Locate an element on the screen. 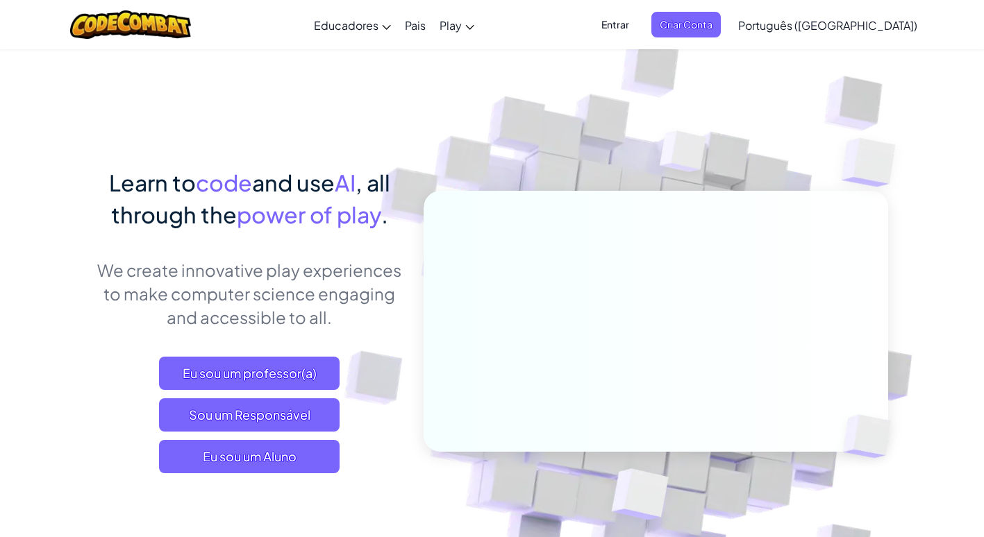 The width and height of the screenshot is (984, 537). span: Sou um Responsável is located at coordinates (249, 415).